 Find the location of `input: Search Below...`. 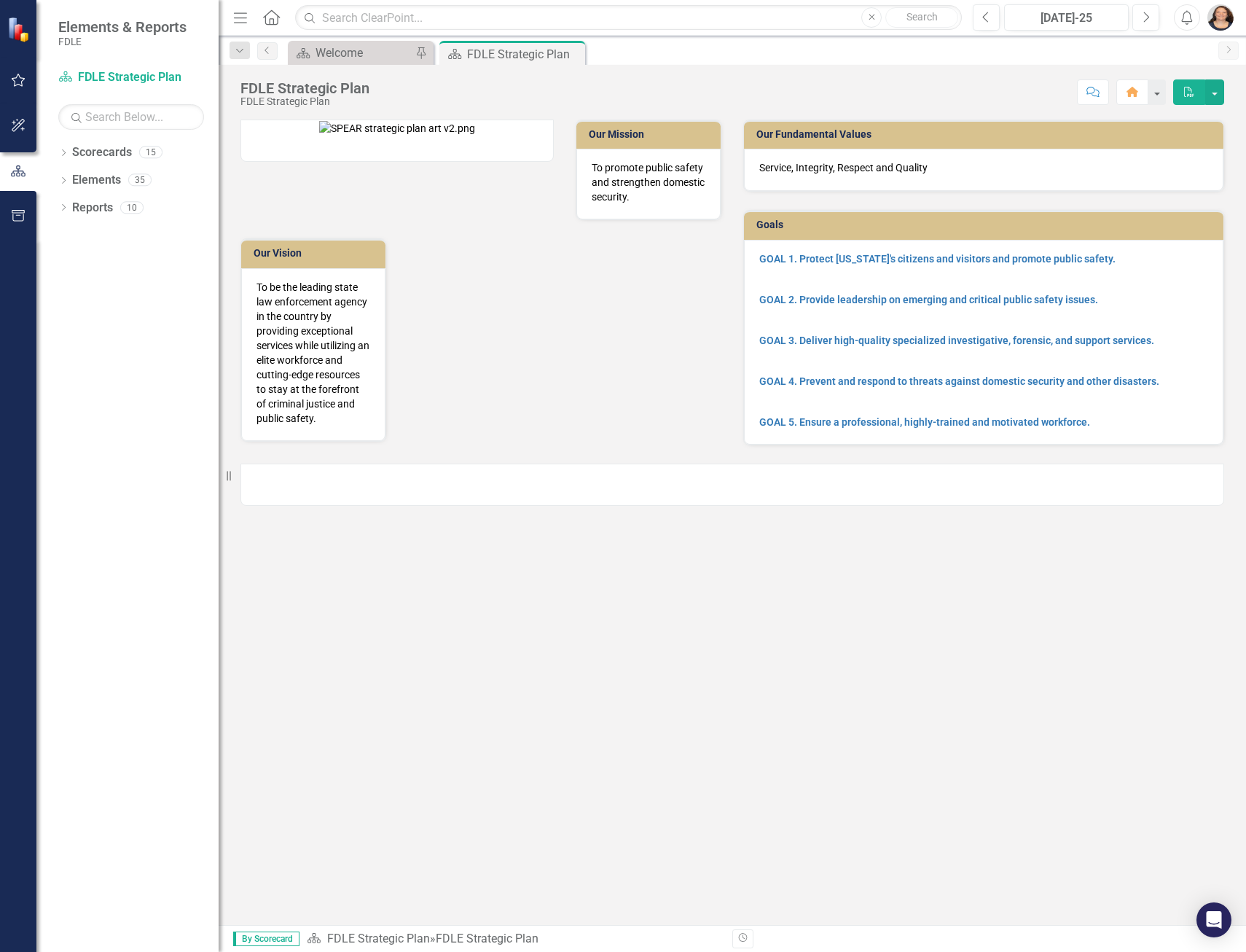

input: Search Below... is located at coordinates (131, 117).